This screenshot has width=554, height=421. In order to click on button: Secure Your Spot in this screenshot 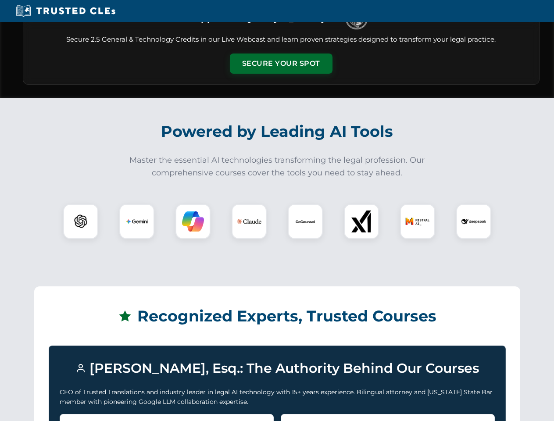, I will do `click(281, 64)`.